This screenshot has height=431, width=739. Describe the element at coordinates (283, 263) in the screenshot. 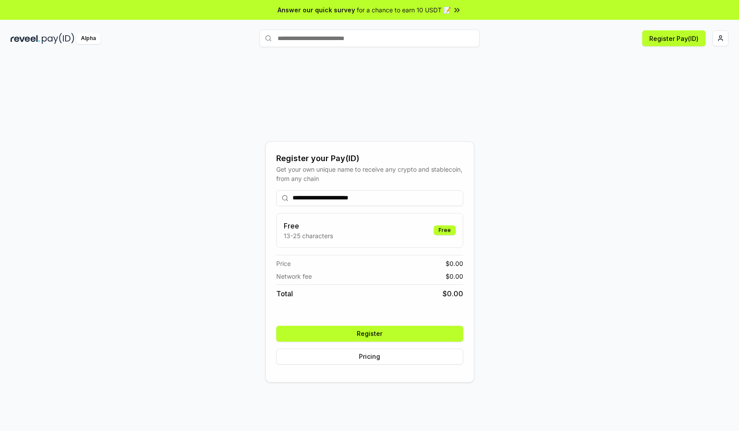

I see `span: Price` at that location.